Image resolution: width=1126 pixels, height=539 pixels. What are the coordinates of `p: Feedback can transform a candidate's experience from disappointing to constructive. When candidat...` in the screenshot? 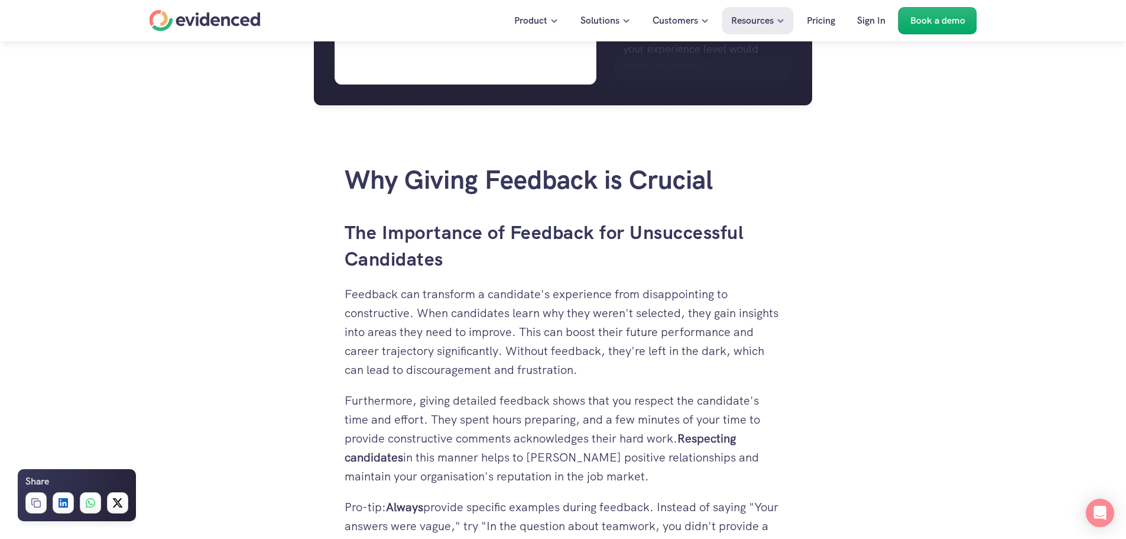 It's located at (563, 332).